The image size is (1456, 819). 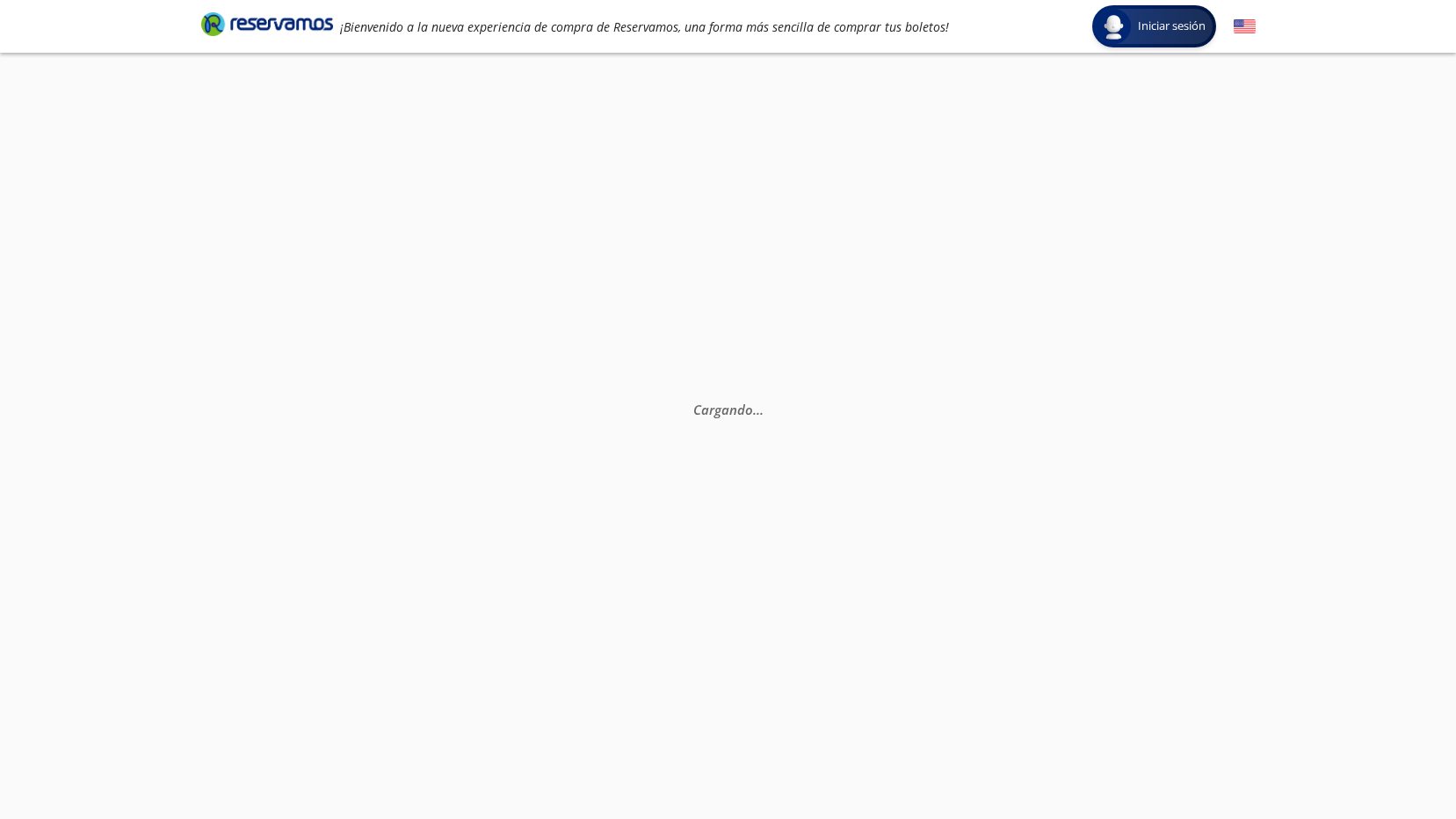 What do you see at coordinates (267, 23) in the screenshot?
I see `i: Brand Logo` at bounding box center [267, 23].